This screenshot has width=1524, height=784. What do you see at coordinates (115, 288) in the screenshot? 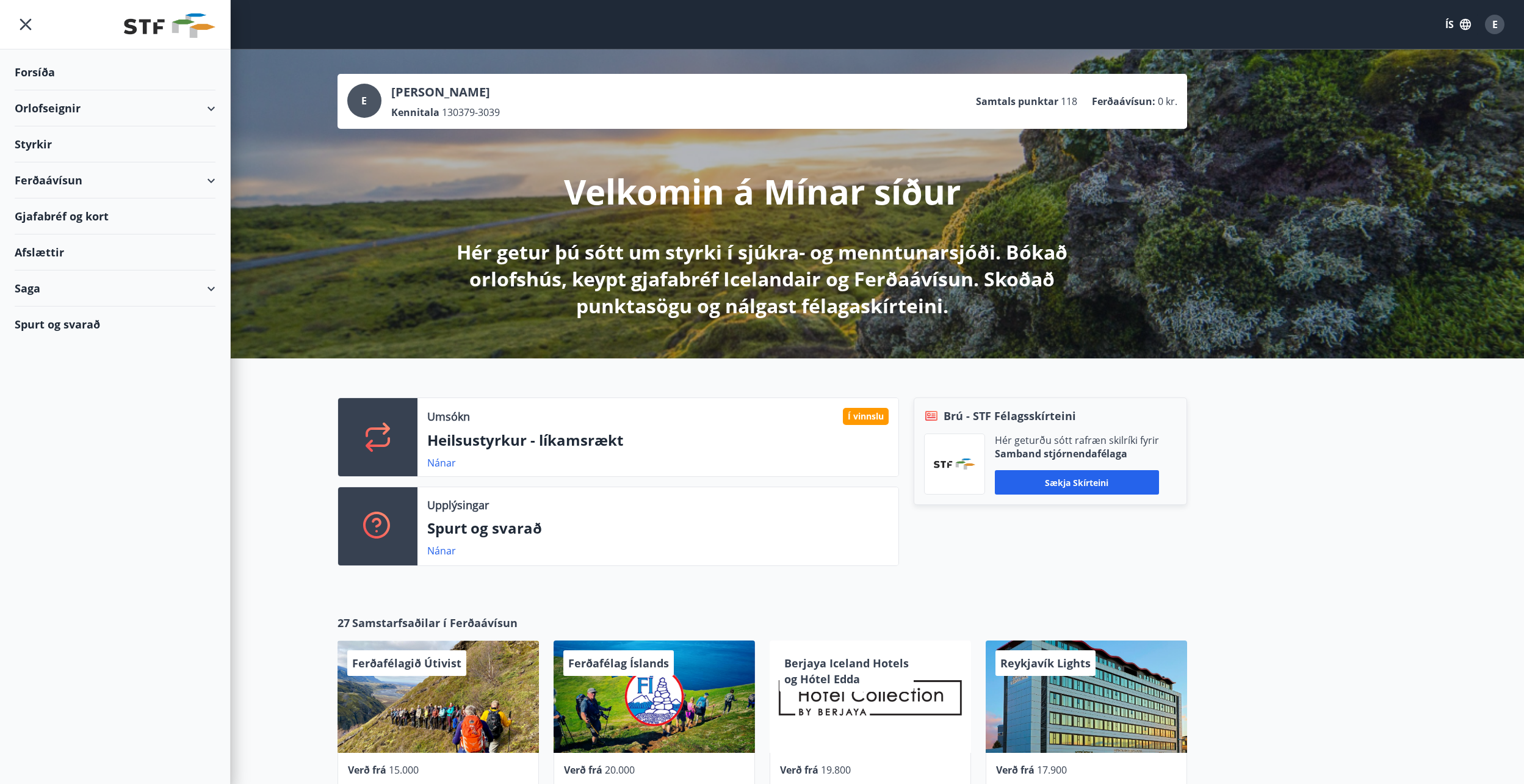
I see `div: Saga` at bounding box center [115, 288].